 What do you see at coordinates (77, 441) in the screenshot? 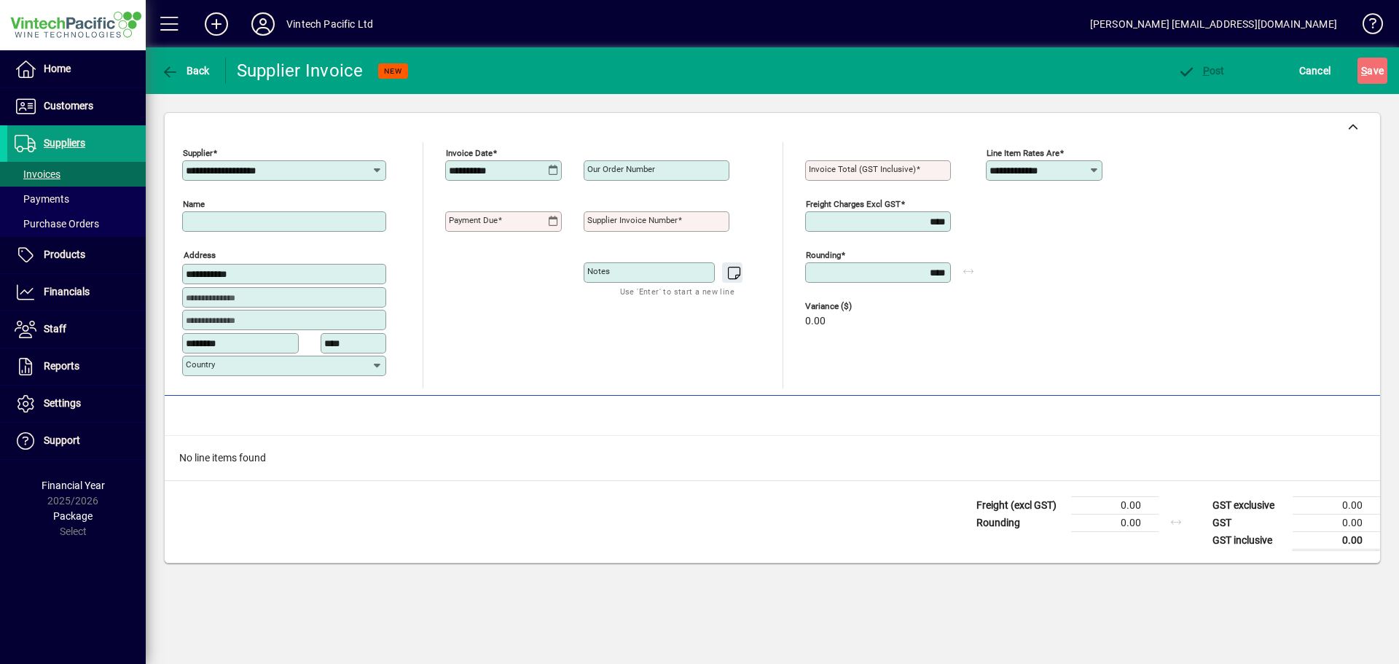
I see `a: Support` at bounding box center [77, 441].